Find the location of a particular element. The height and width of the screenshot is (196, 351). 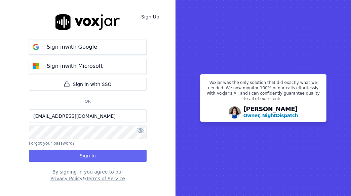

button: Sign inwith Microsoft is located at coordinates (88, 66).